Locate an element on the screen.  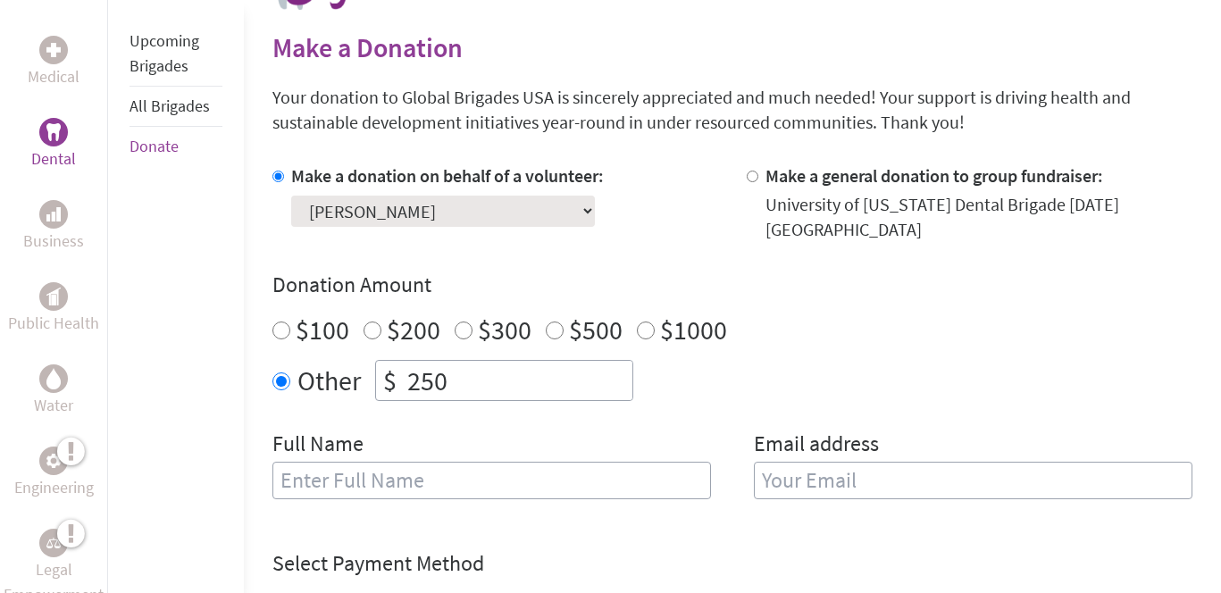
a: All Brigades is located at coordinates (170, 105).